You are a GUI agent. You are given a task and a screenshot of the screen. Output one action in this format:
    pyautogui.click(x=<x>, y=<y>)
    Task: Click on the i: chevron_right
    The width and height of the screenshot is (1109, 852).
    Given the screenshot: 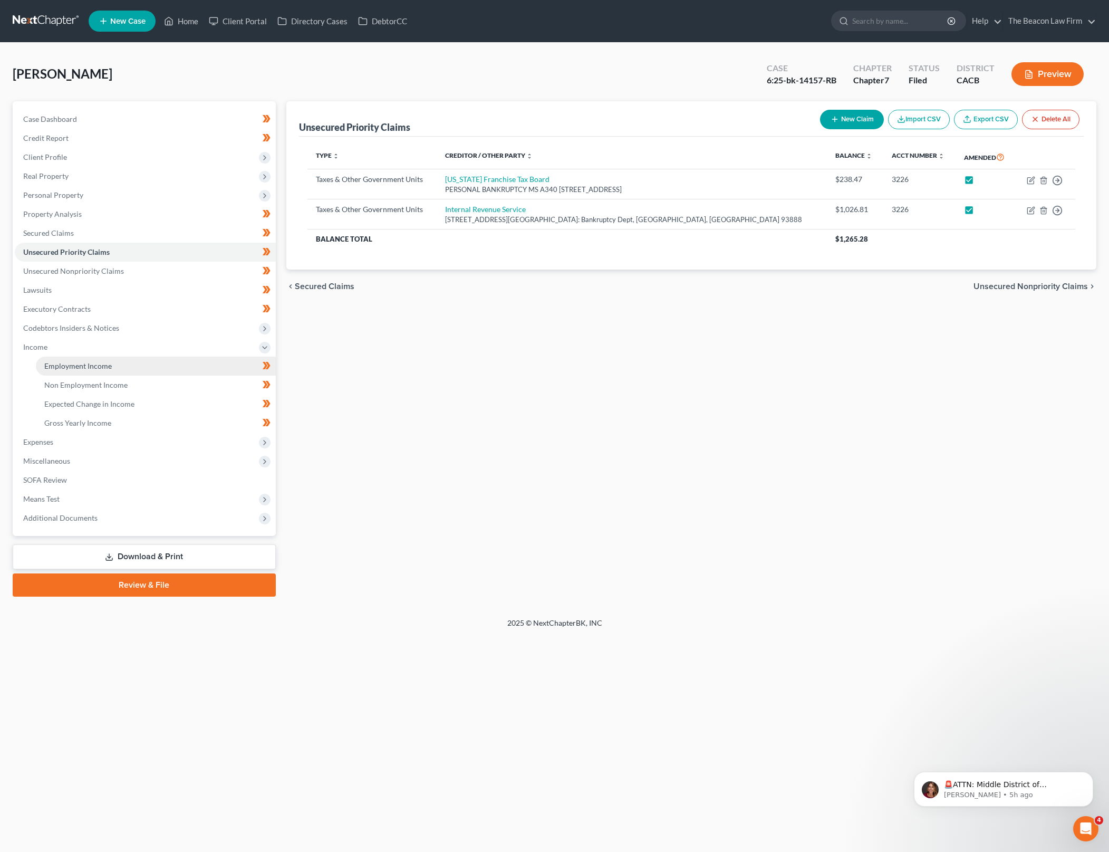 What is the action you would take?
    pyautogui.click(x=1092, y=286)
    